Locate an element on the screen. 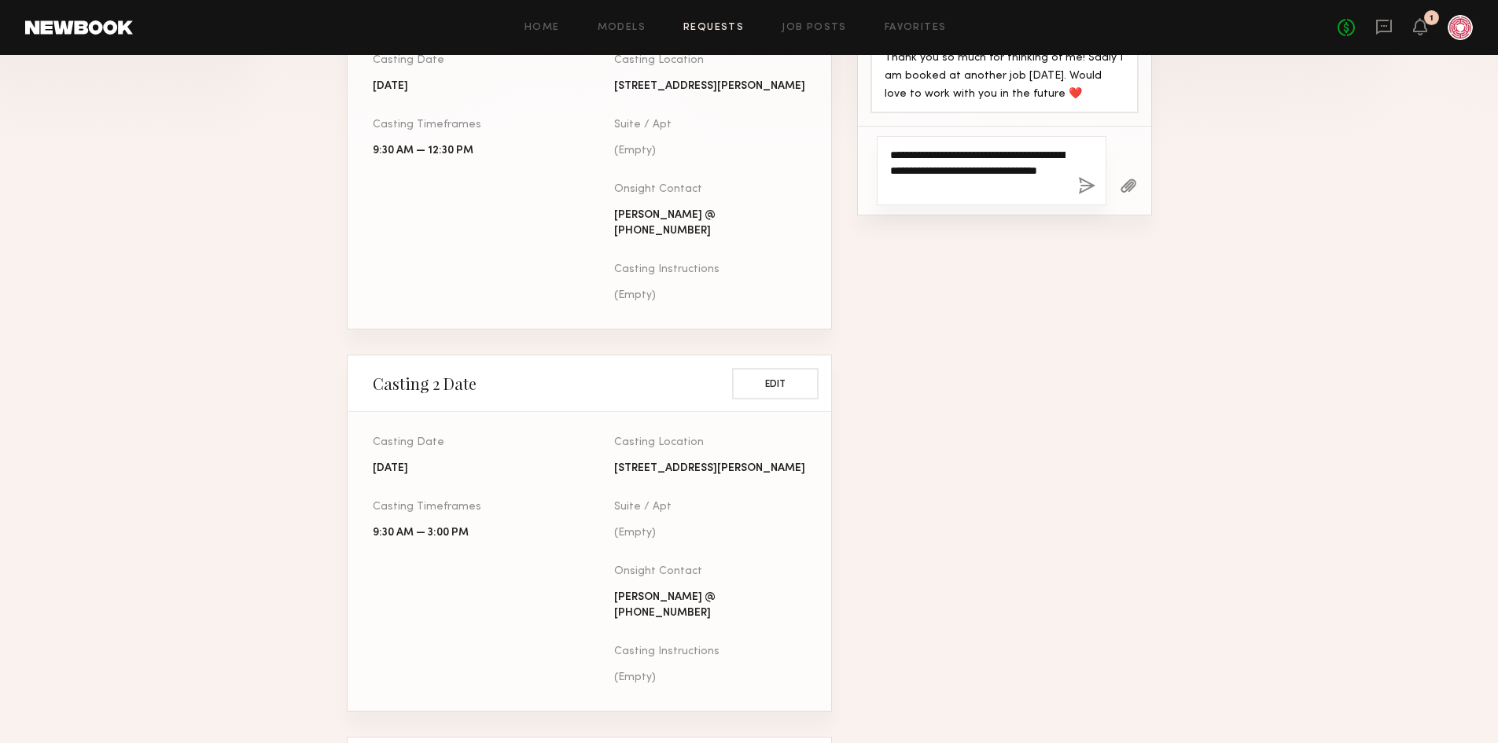  a: Home is located at coordinates (542, 28).